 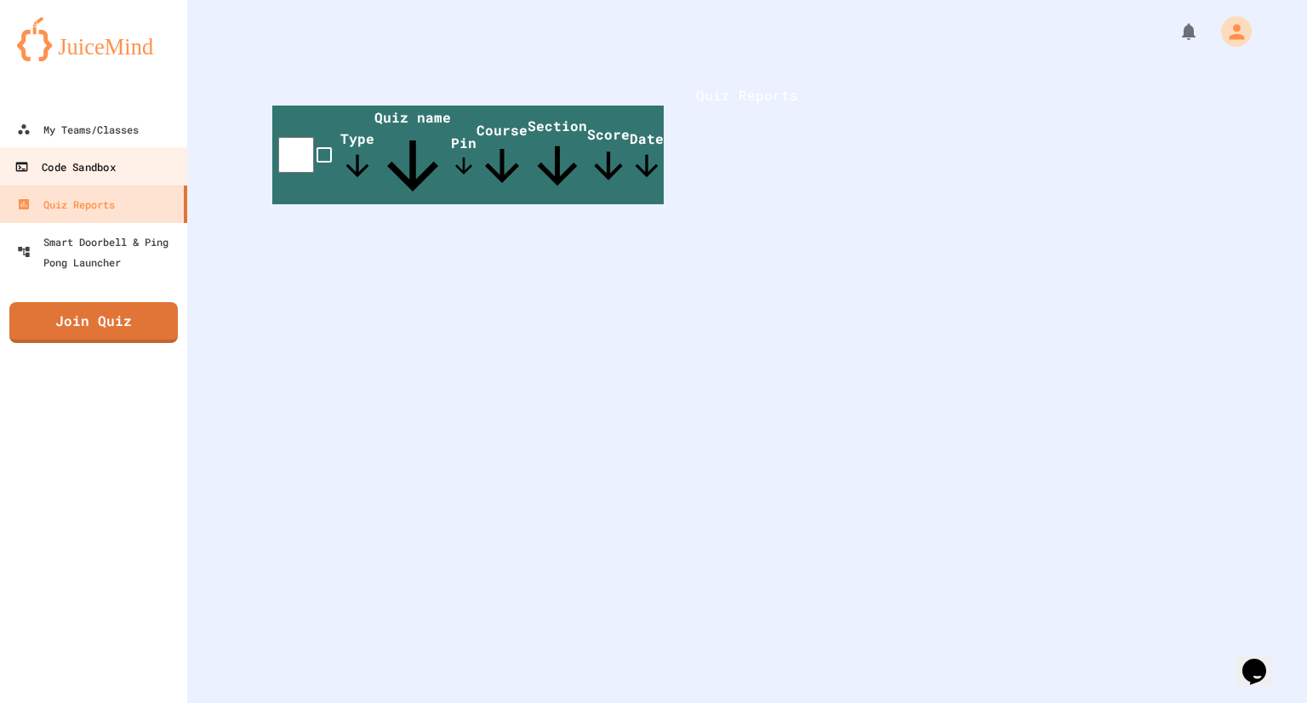 What do you see at coordinates (413, 156) in the screenshot?
I see `span: Quiz name` at bounding box center [413, 156].